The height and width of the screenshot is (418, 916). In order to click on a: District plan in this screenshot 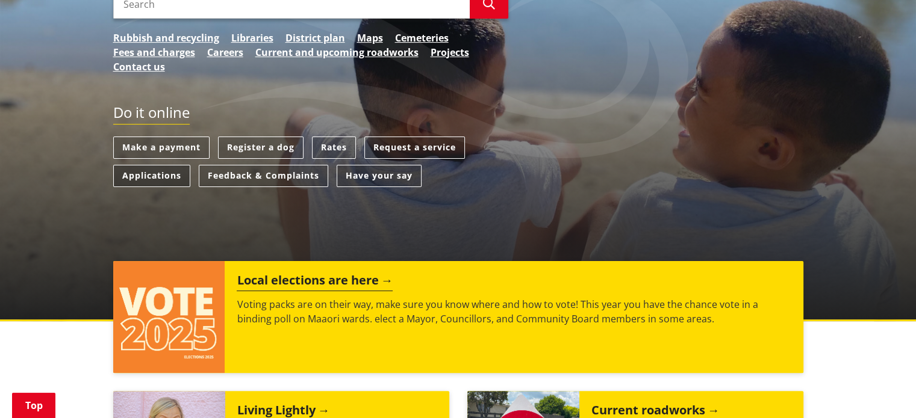, I will do `click(315, 38)`.